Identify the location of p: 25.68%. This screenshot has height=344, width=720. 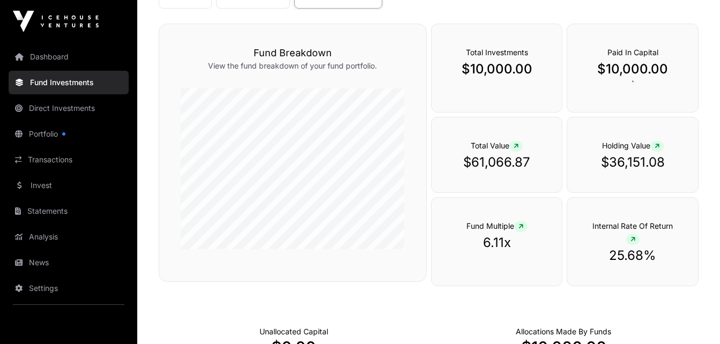
(633, 256).